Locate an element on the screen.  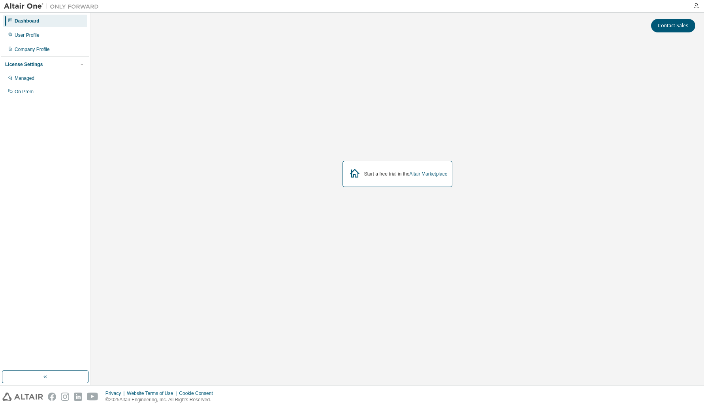
div: Website Terms of Use is located at coordinates (153, 393).